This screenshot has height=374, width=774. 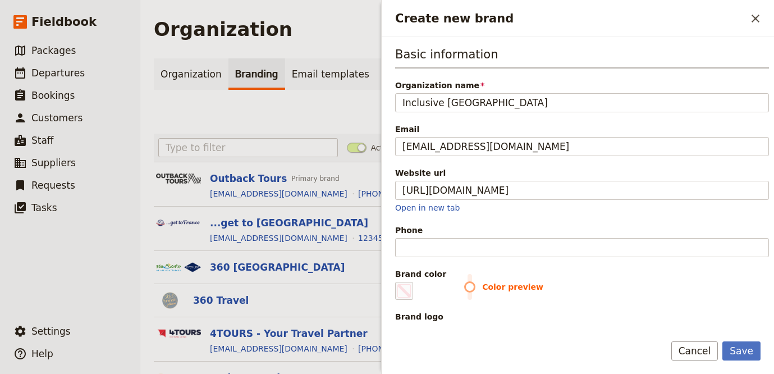 What do you see at coordinates (57, 118) in the screenshot?
I see `span: Customers` at bounding box center [57, 118].